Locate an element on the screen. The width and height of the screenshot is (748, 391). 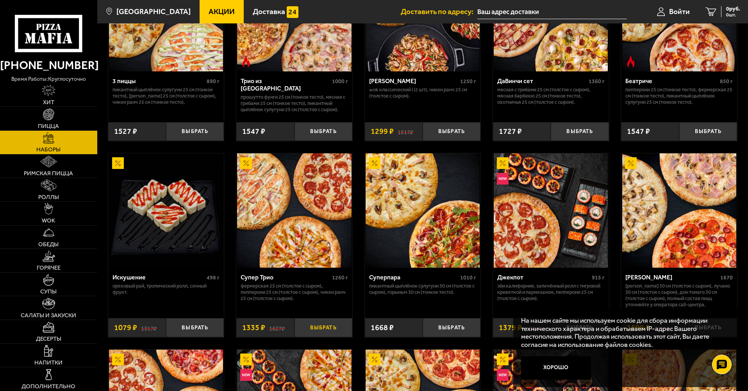
div: Суперпара is located at coordinates (414, 277).